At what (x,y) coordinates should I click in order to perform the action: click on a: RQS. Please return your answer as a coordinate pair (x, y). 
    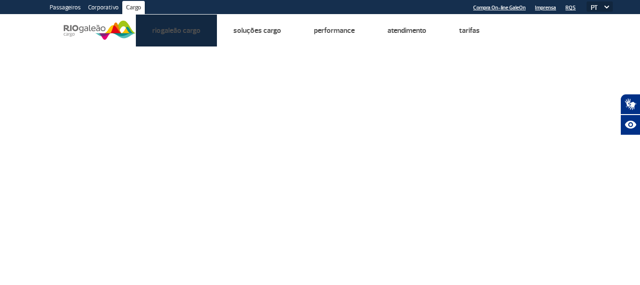
    Looking at the image, I should click on (571, 7).